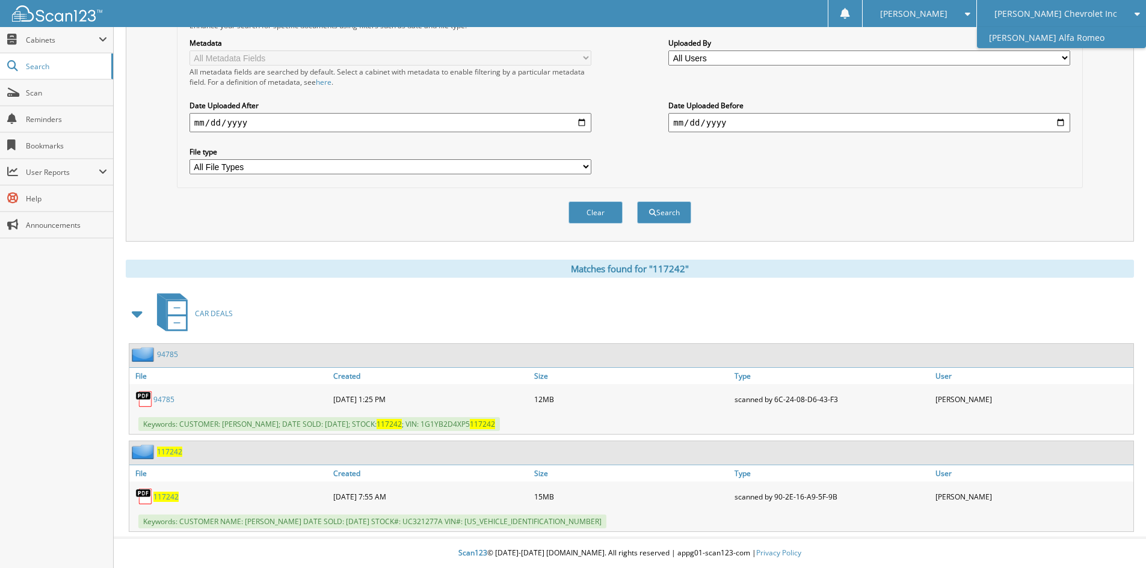  I want to click on span: Announcements, so click(66, 225).